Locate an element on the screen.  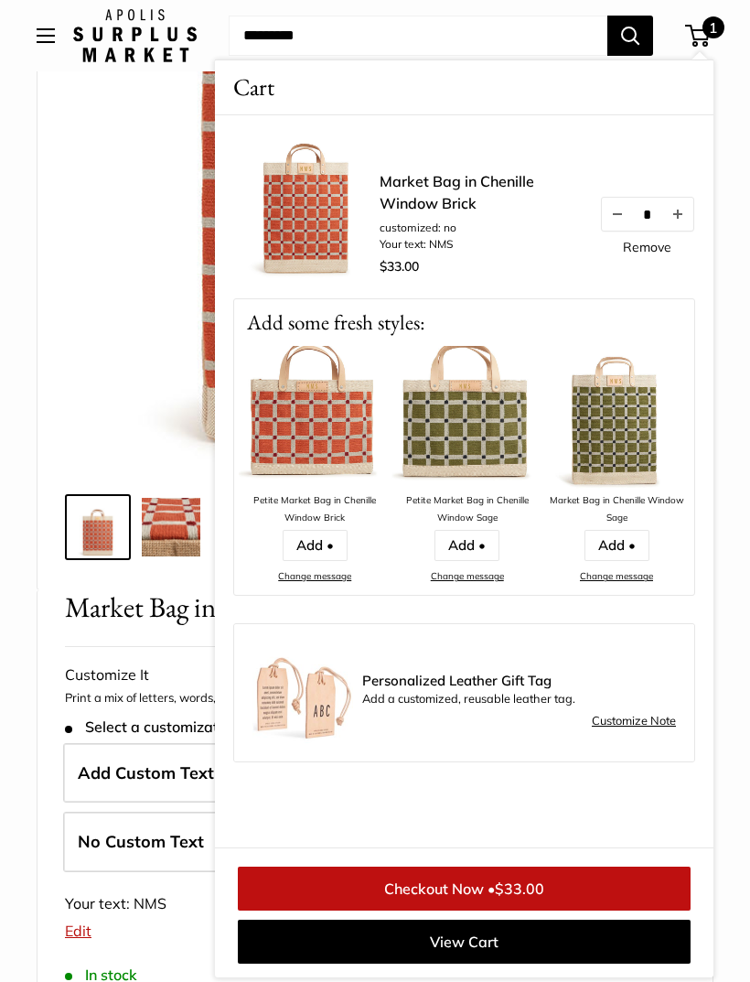
div: Market Bag in Chenille Window Sage is located at coordinates (617, 509).